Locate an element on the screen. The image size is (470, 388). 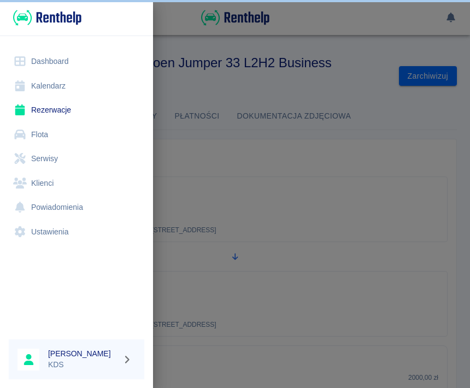
a: Dashboard is located at coordinates (77, 61).